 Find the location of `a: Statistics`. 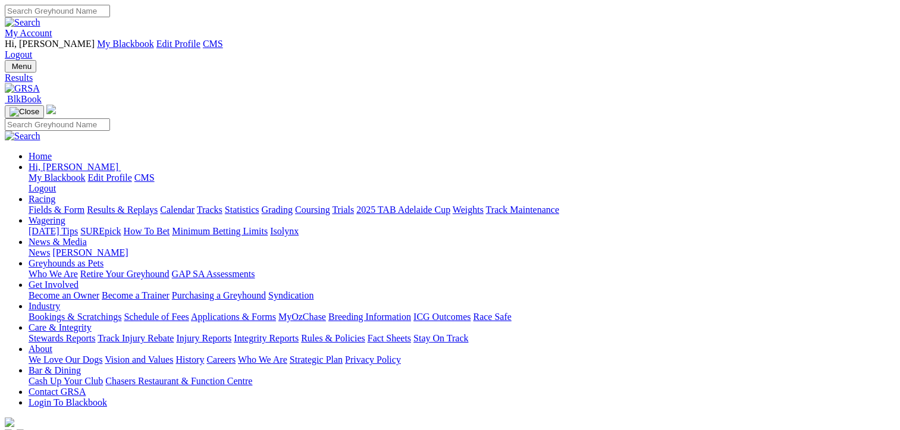

a: Statistics is located at coordinates (242, 209).